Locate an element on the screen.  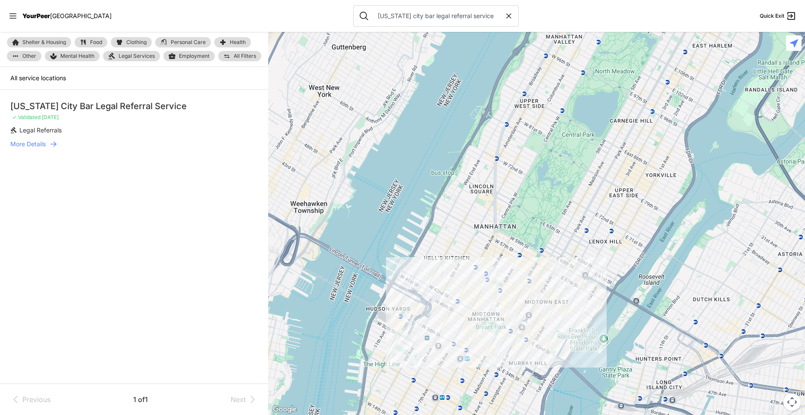
span: All Filters is located at coordinates (245, 56).